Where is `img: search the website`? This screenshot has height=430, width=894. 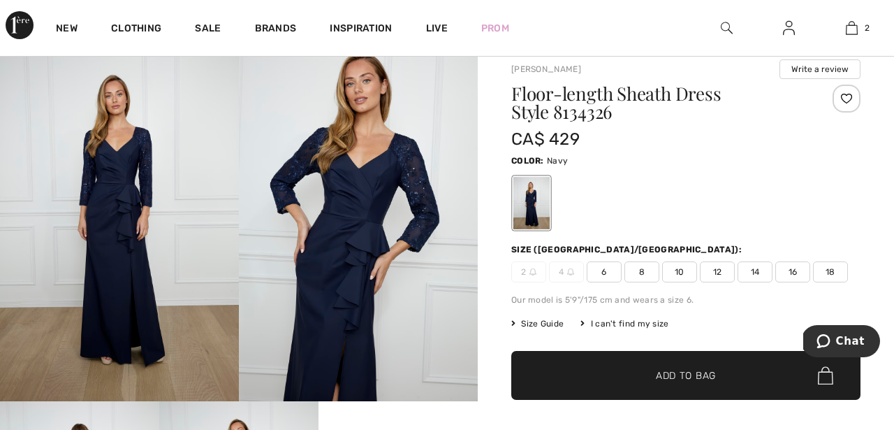
img: search the website is located at coordinates (727, 28).